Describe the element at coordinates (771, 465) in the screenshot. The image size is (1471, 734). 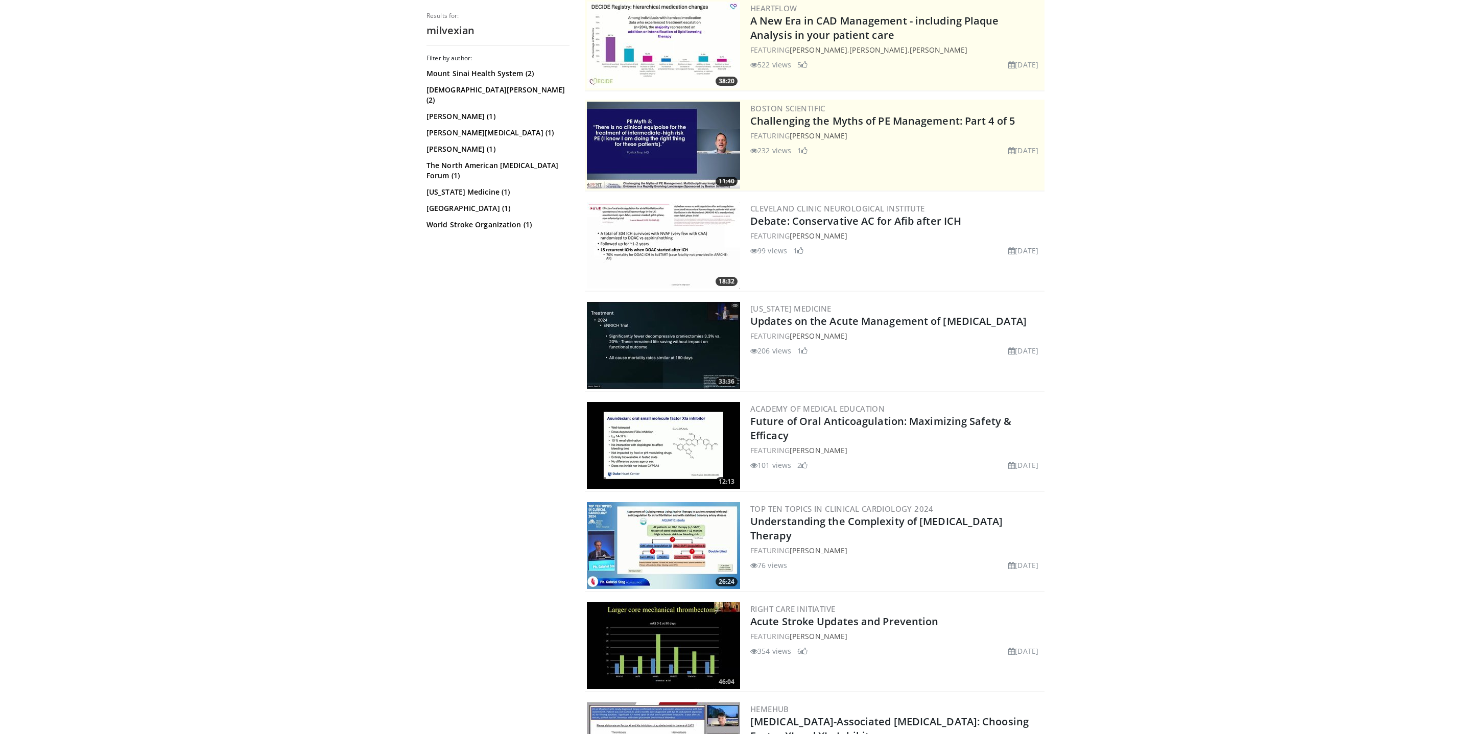
I see `li: 101 views` at that location.